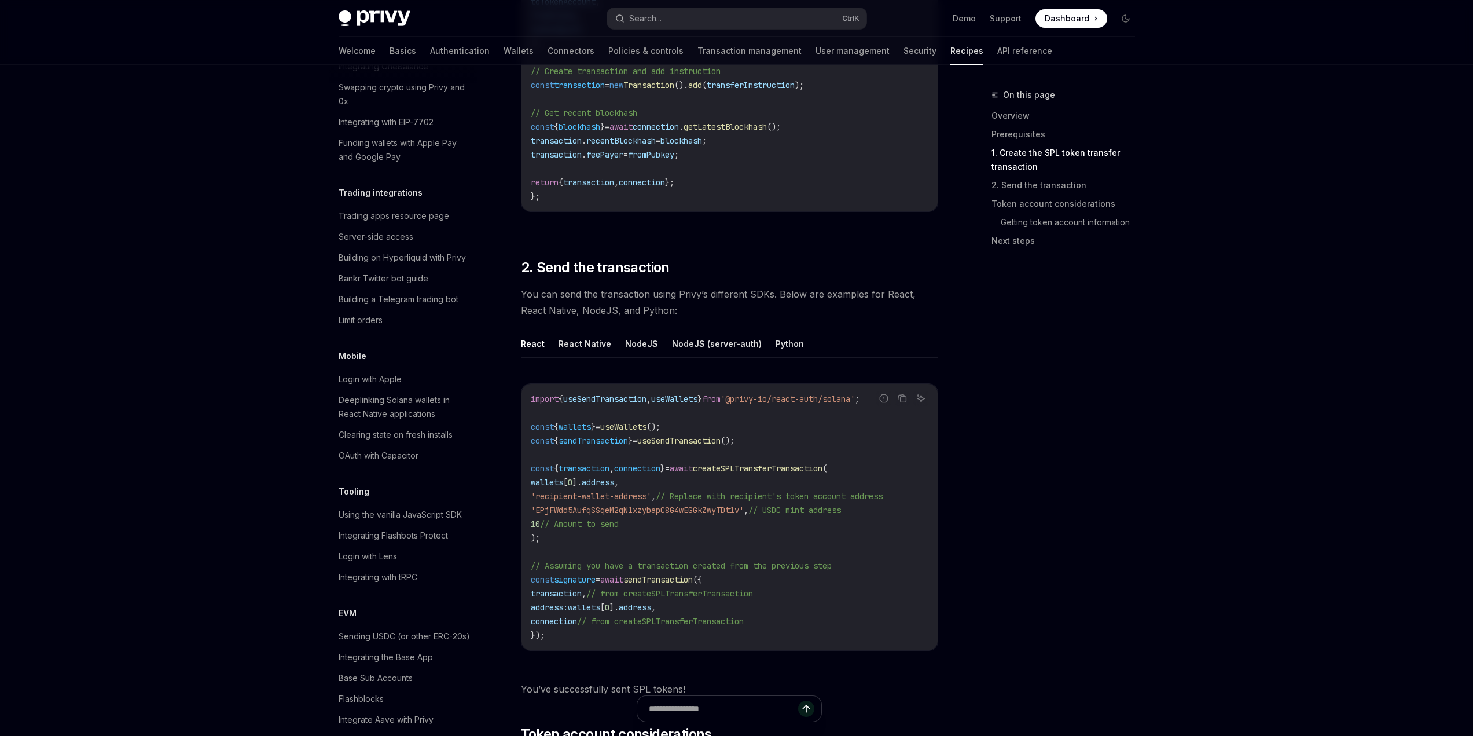 This screenshot has height=736, width=1473. I want to click on div: Building a Telegram trading bot, so click(398, 299).